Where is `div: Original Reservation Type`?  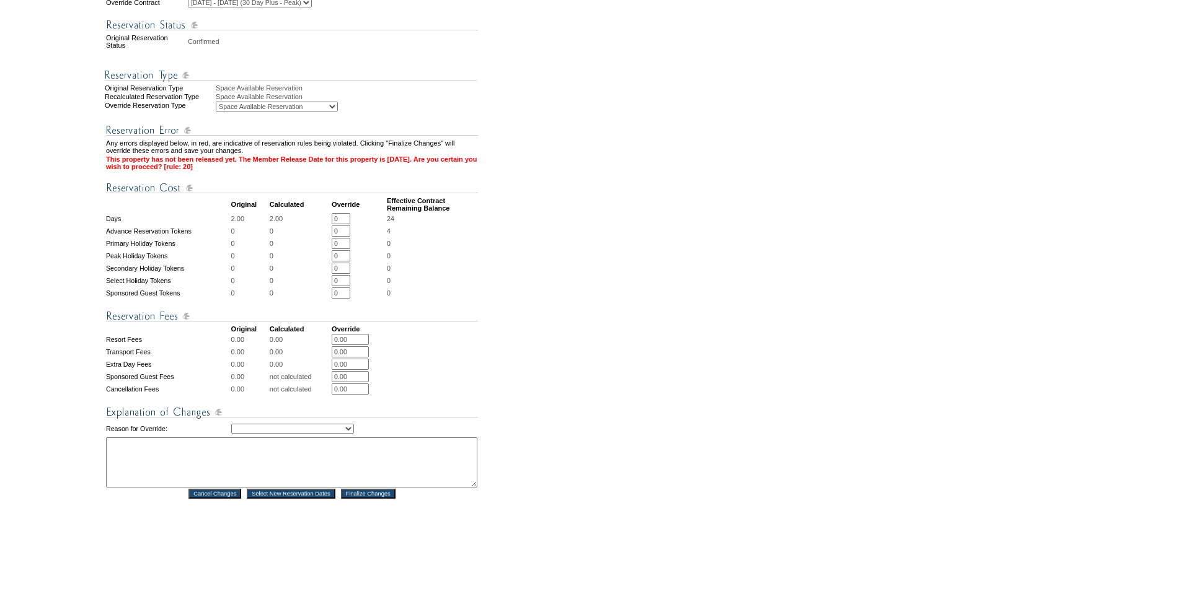 div: Original Reservation Type is located at coordinates (159, 88).